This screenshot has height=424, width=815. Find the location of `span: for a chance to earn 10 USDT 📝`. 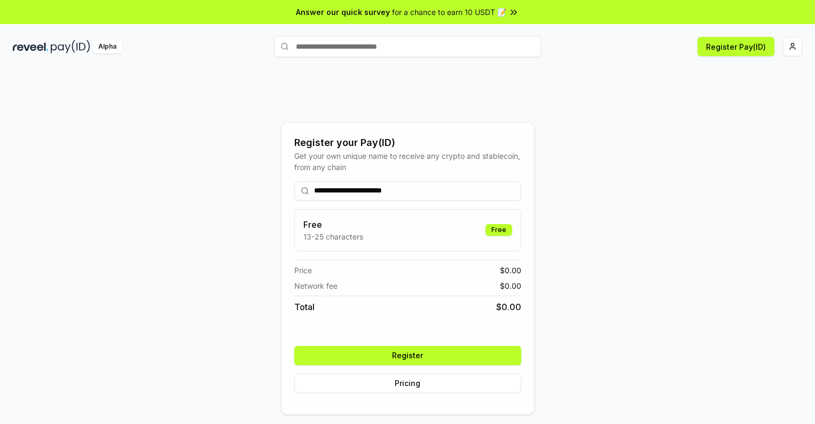

span: for a chance to earn 10 USDT 📝 is located at coordinates (449, 12).